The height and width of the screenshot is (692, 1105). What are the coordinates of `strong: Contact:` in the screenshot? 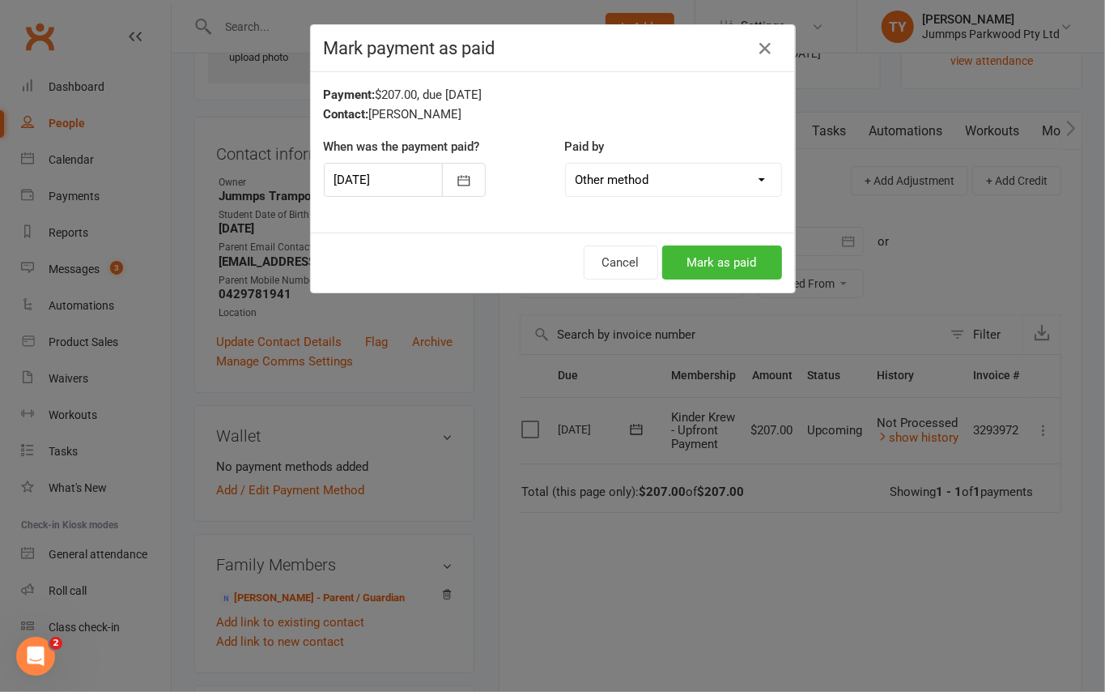 It's located at (347, 114).